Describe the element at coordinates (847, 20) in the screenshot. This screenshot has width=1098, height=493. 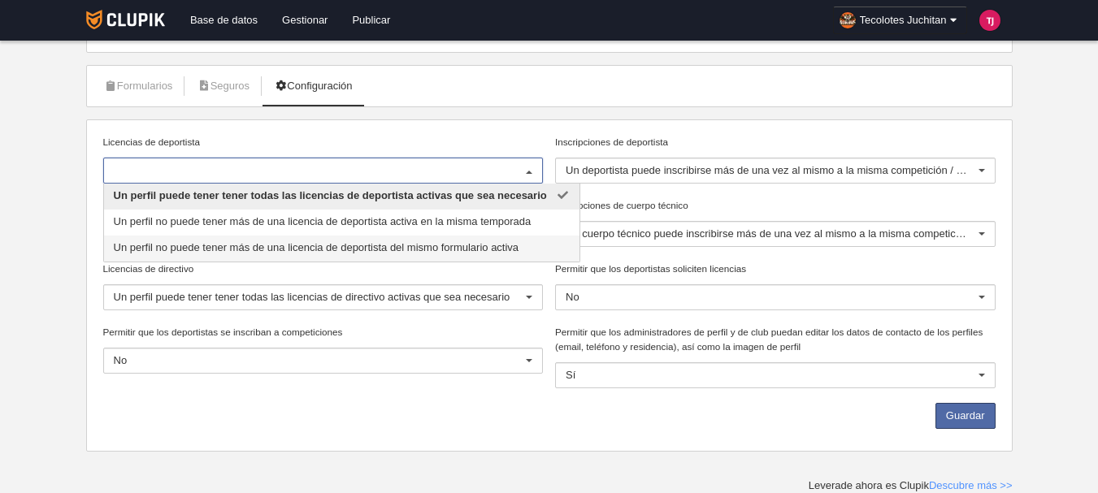
I see `img: Oac40xtQcRXp.30x30.jpg` at that location.